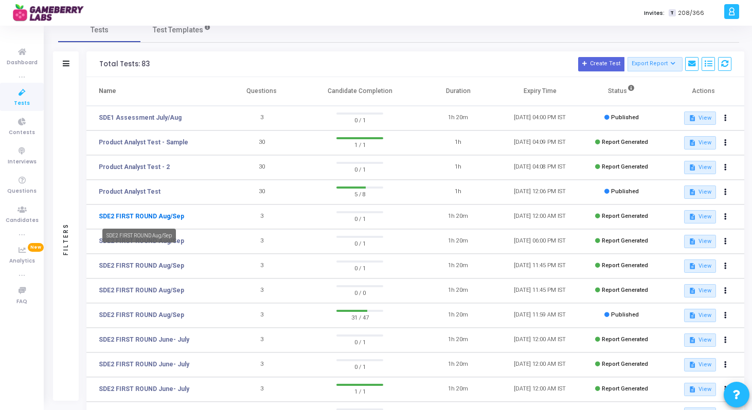 This screenshot has height=410, width=752. Describe the element at coordinates (22, 261) in the screenshot. I see `span: Analytics` at that location.